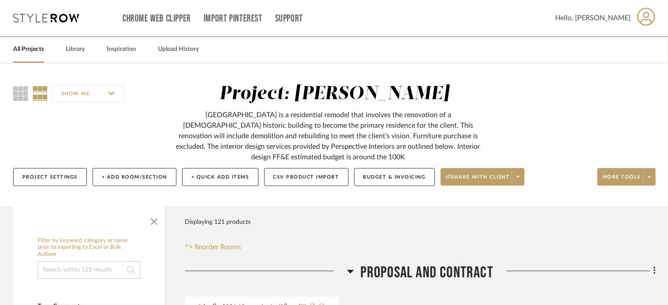 The height and width of the screenshot is (305, 668). What do you see at coordinates (75, 49) in the screenshot?
I see `a: Library` at bounding box center [75, 49].